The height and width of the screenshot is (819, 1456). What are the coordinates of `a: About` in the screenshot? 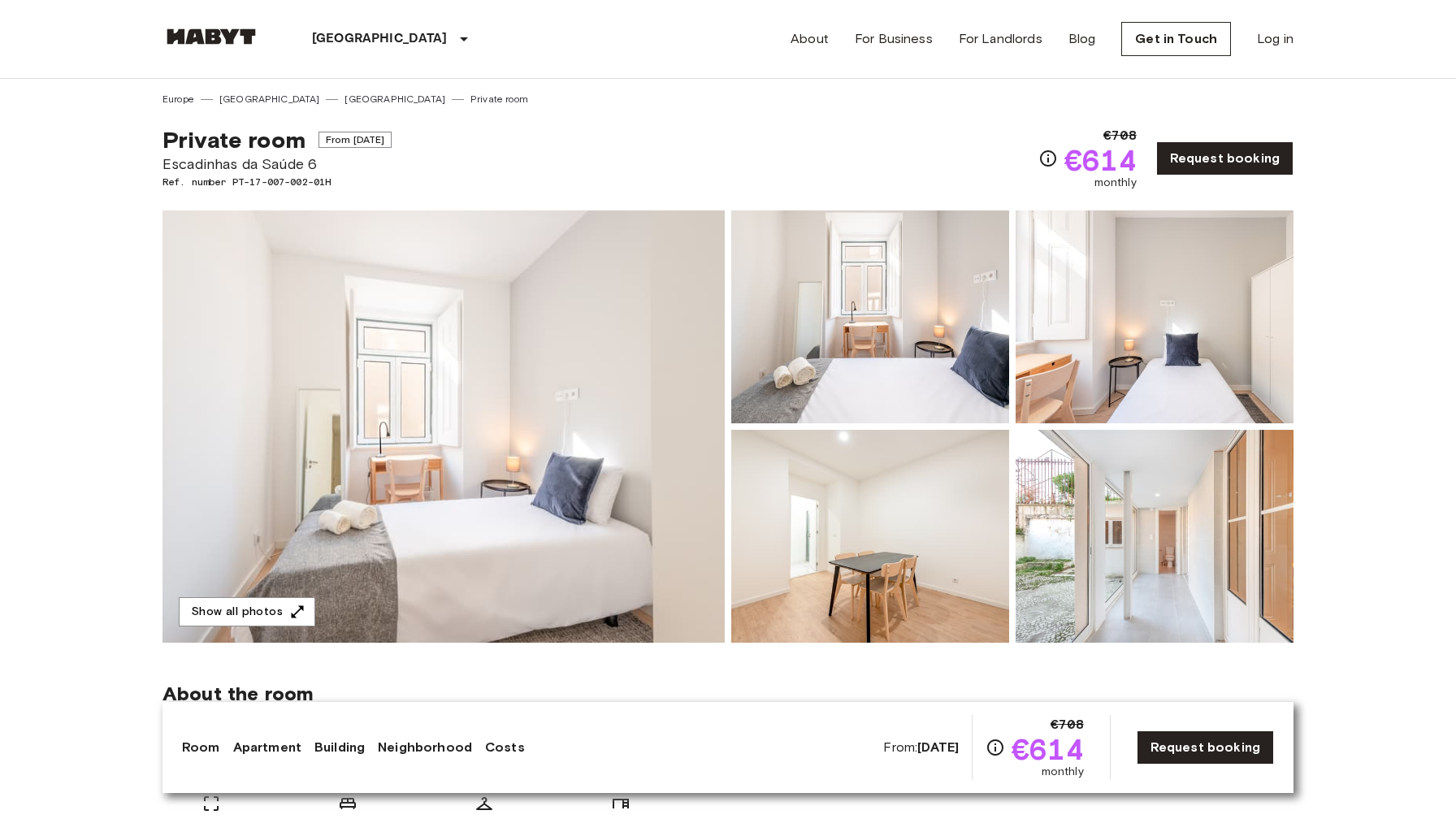 It's located at (809, 39).